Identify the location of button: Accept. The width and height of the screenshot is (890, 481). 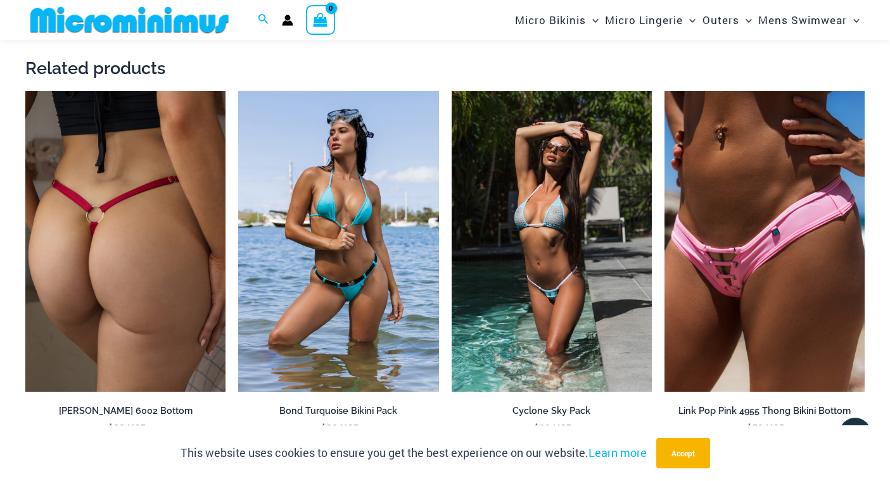
(683, 453).